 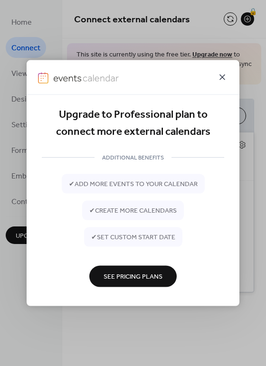 I want to click on img: logo-icon, so click(x=43, y=78).